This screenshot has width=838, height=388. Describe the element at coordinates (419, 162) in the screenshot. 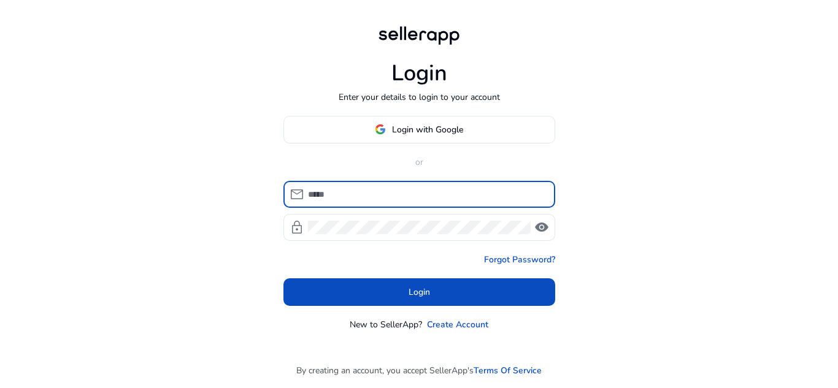

I see `p: or` at that location.